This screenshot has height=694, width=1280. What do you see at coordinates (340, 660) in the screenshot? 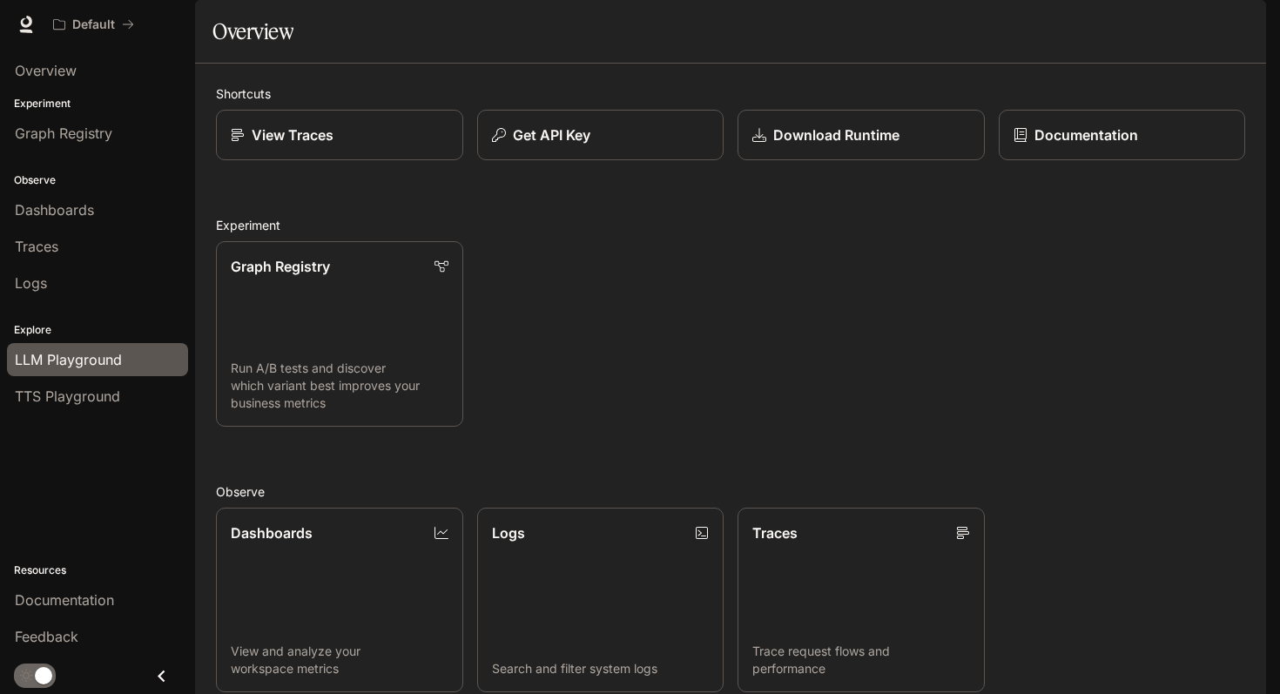
I see `p: View and analyze your workspace metrics` at bounding box center [340, 660].